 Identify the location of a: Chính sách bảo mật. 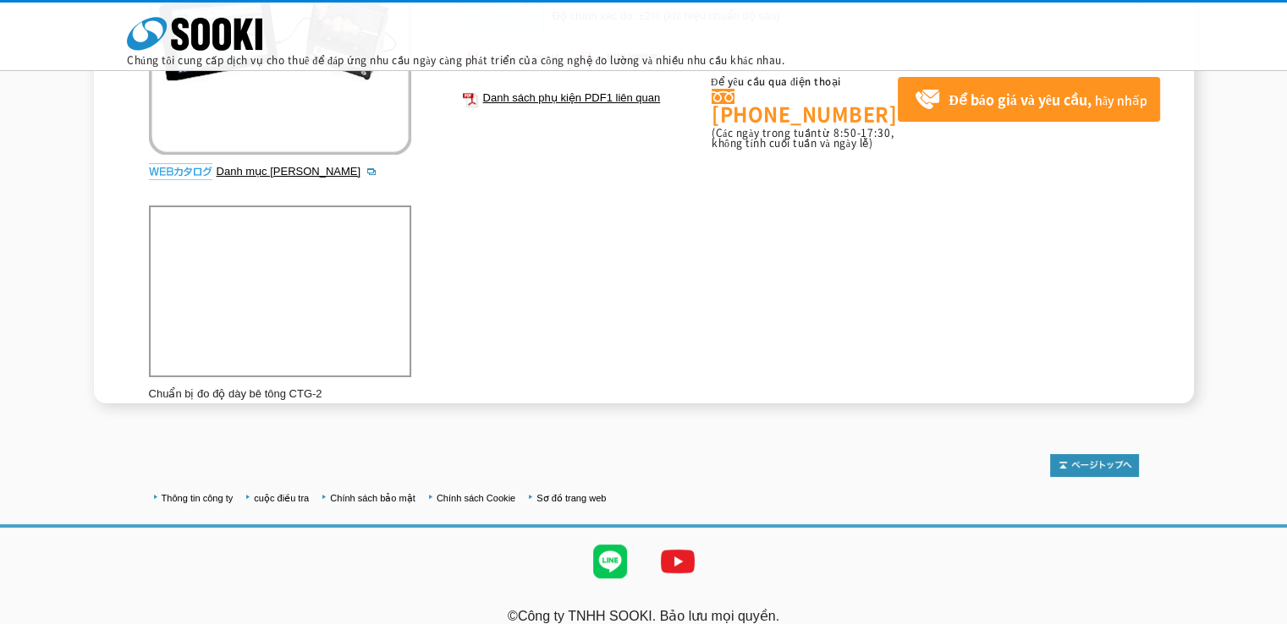
(372, 498).